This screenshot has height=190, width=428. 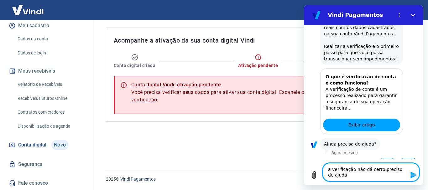 I want to click on button: Não, so click(x=104, y=159).